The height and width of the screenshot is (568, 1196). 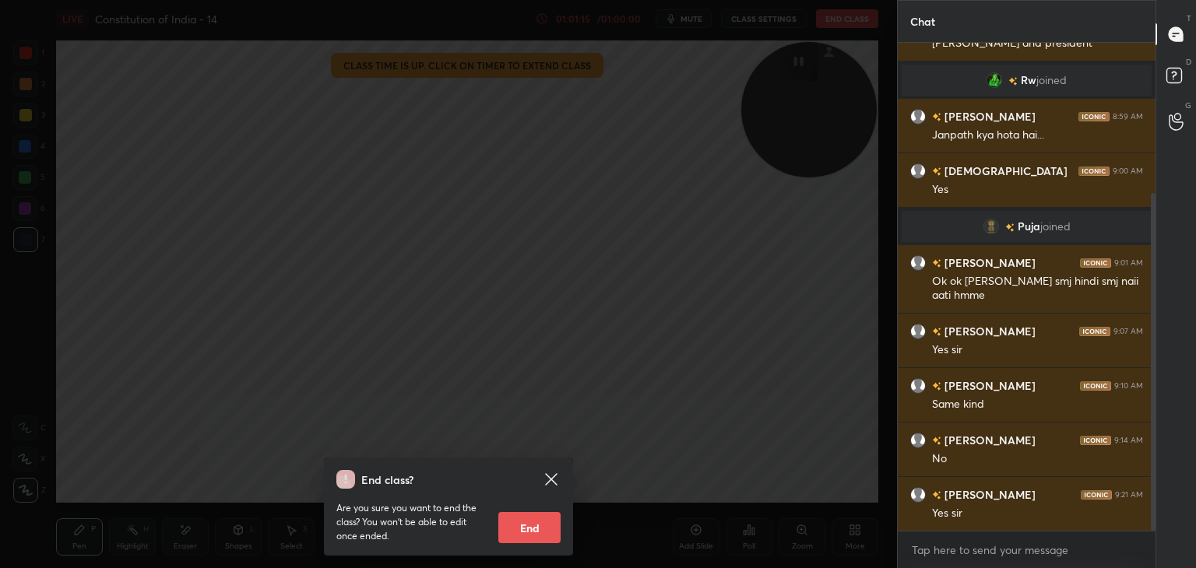 I want to click on div: 9:14 AM, so click(x=1128, y=441).